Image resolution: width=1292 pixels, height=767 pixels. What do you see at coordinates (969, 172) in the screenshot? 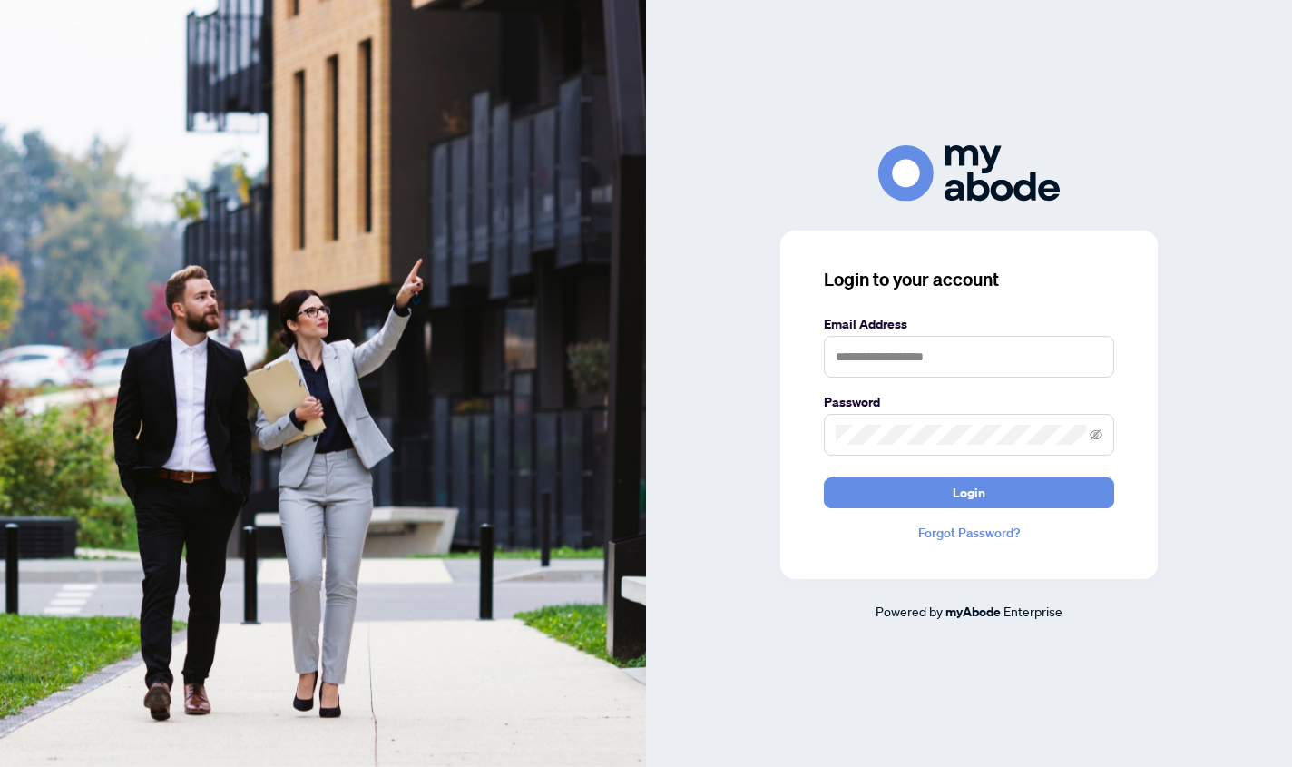
I see `img: ma-logo` at bounding box center [969, 172].